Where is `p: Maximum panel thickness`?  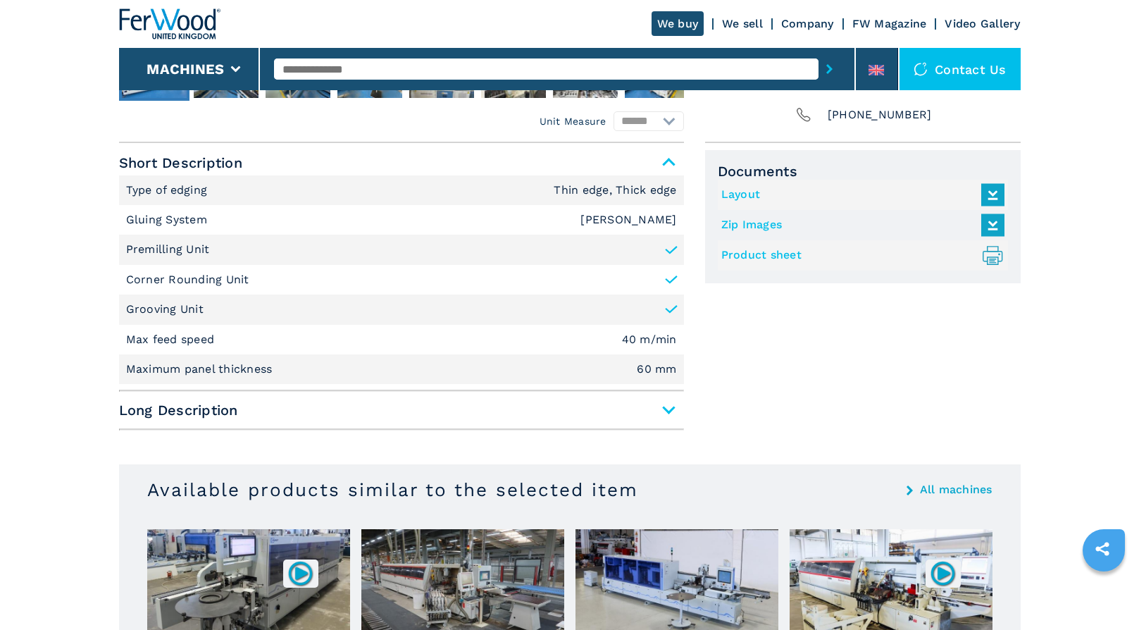 p: Maximum panel thickness is located at coordinates (201, 369).